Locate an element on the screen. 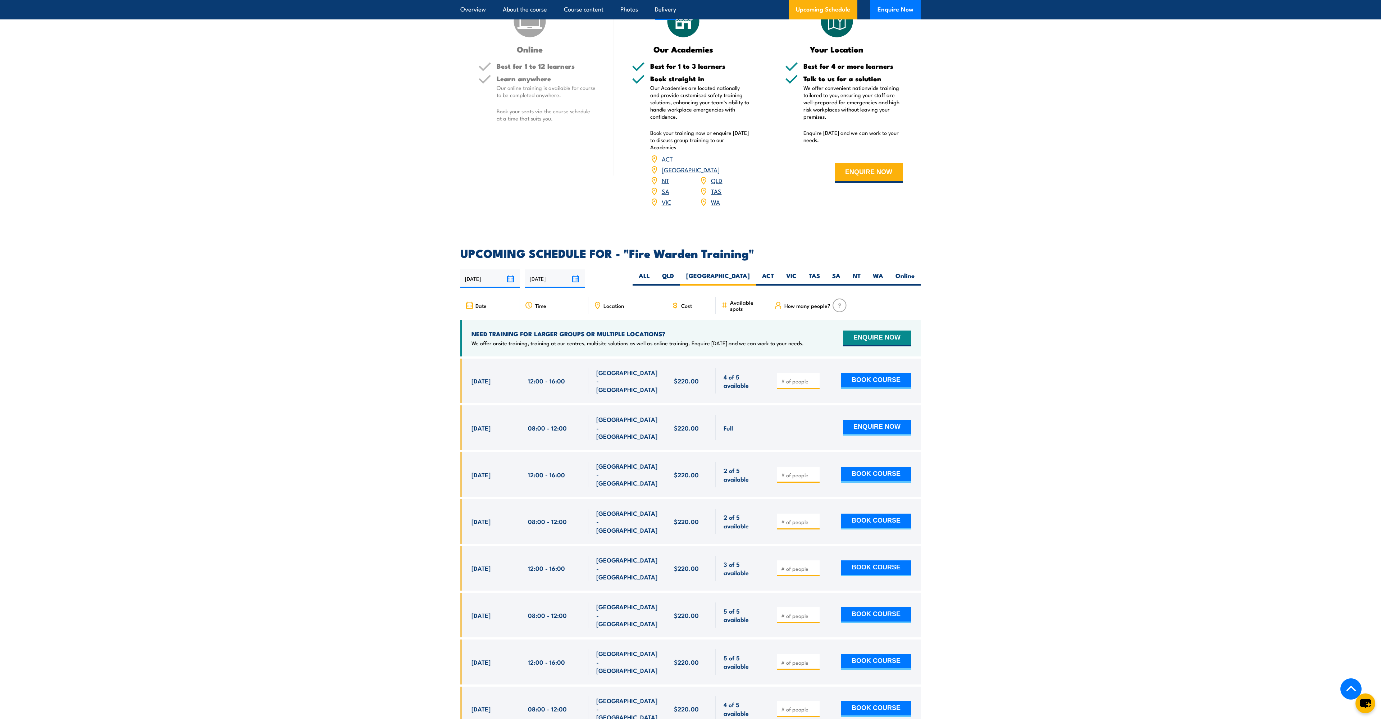 The image size is (1381, 719). h5: Best for 4 or more learners is located at coordinates (853, 66).